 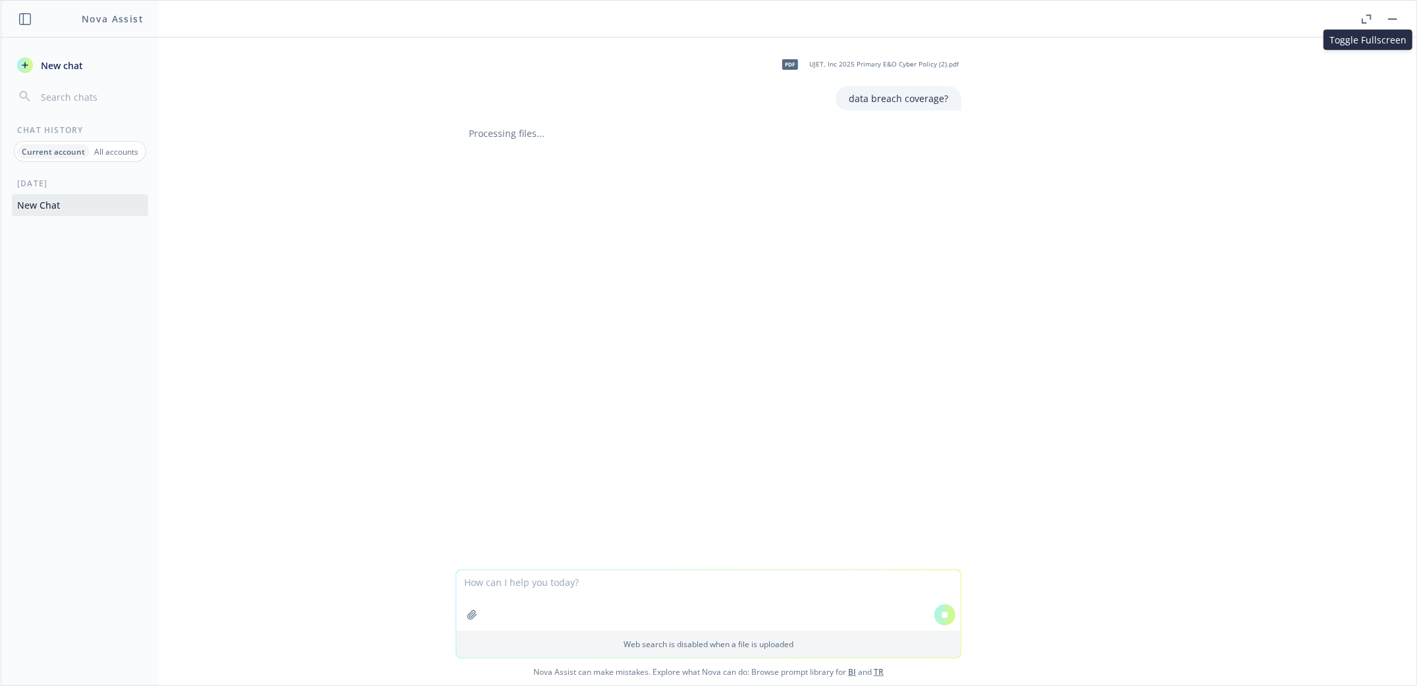 I want to click on span: Nova Assist can make mistakes. Explore what Nova can do: Browse prompt library for and, so click(x=708, y=671).